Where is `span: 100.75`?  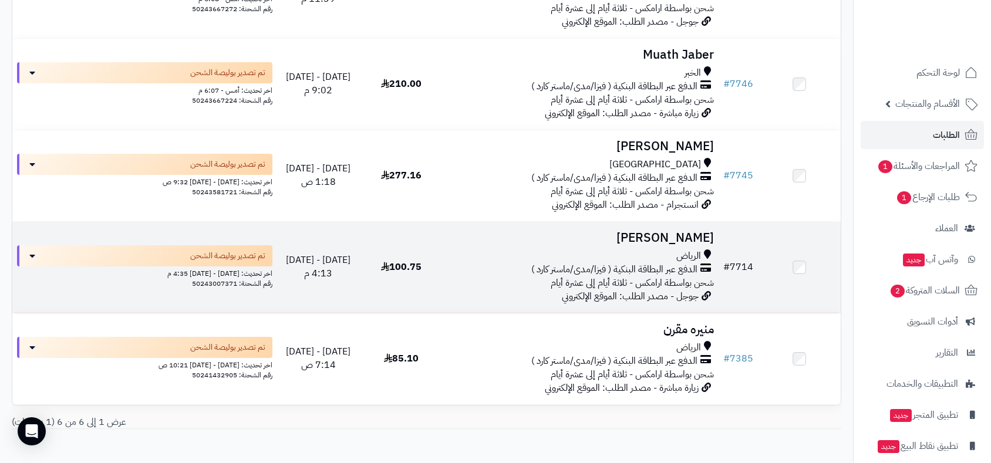 span: 100.75 is located at coordinates (401, 267).